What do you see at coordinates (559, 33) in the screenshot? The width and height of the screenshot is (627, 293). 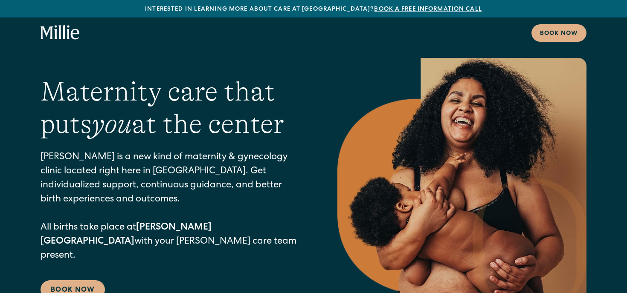 I see `a: Book now` at bounding box center [559, 33].